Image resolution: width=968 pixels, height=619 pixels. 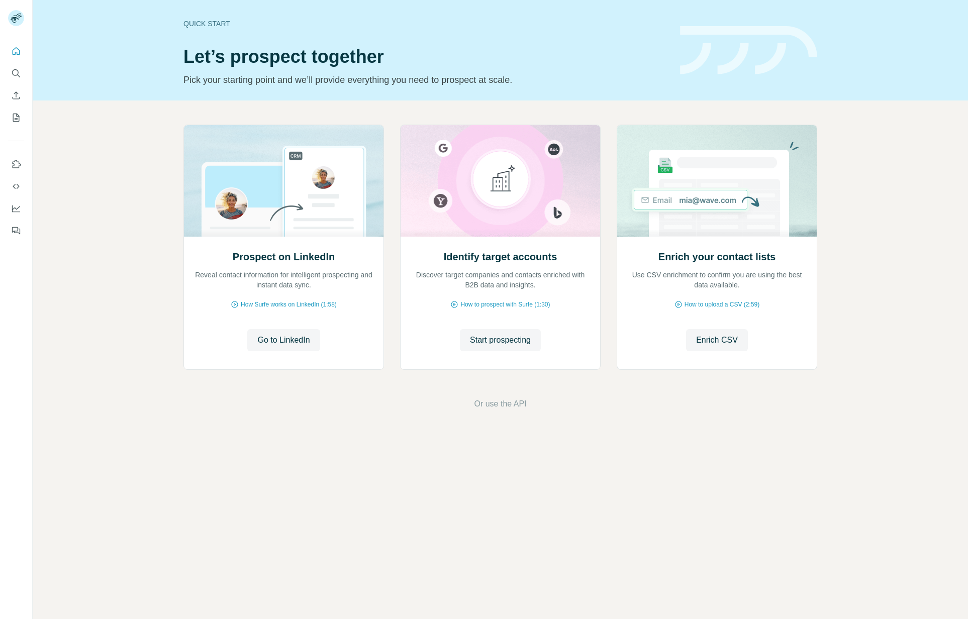 What do you see at coordinates (426, 80) in the screenshot?
I see `p: Pick your starting point and we’ll provide everything you need to prospect at scale.` at bounding box center [426, 80].